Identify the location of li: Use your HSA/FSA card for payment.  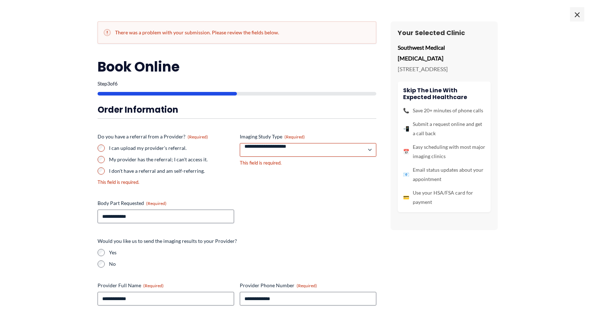
(444, 197).